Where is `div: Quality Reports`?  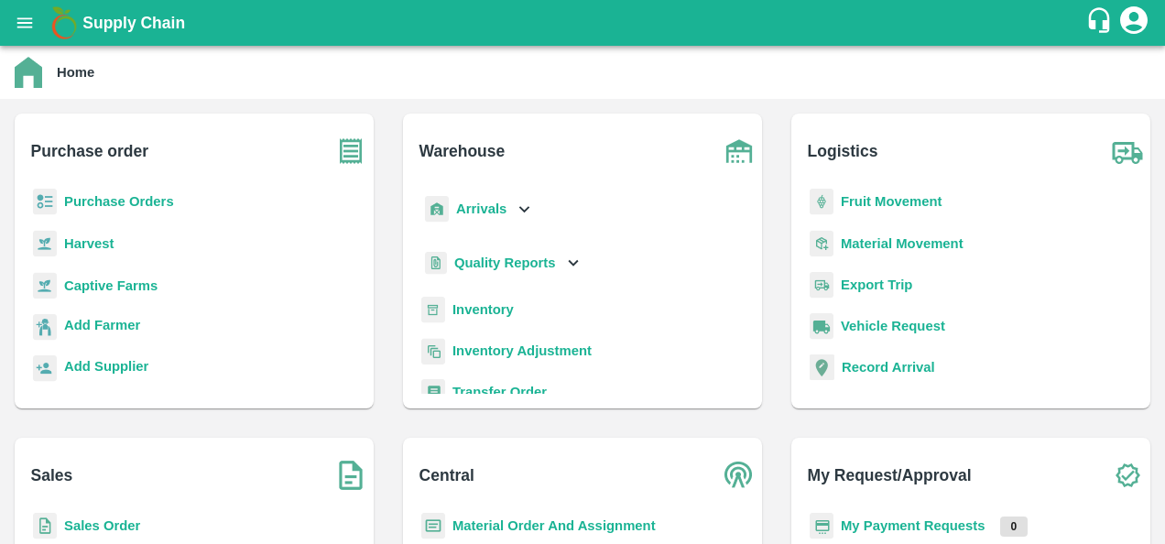
div: Quality Reports is located at coordinates (502, 263).